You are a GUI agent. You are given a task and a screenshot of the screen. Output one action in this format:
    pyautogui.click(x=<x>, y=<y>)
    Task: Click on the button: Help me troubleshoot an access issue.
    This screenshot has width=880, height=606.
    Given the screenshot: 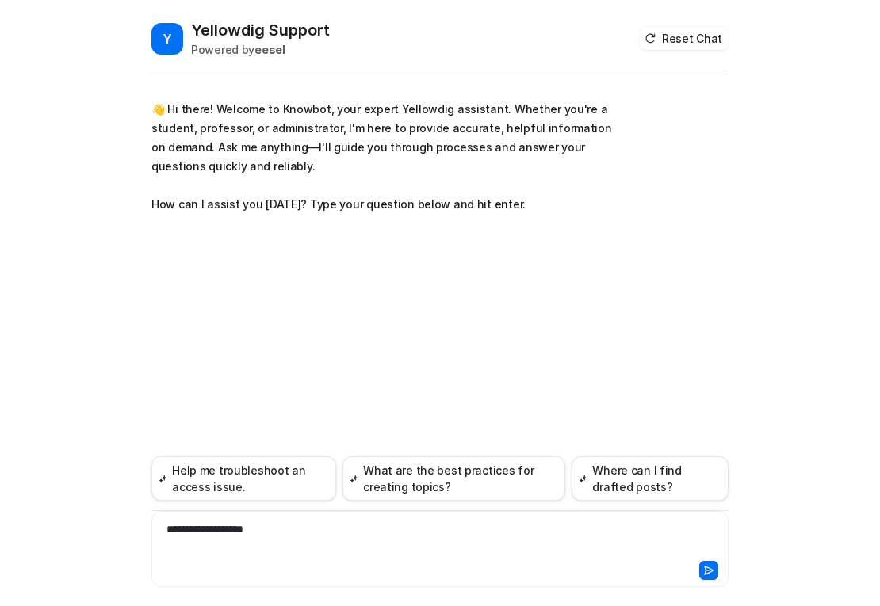 What is the action you would take?
    pyautogui.click(x=243, y=479)
    